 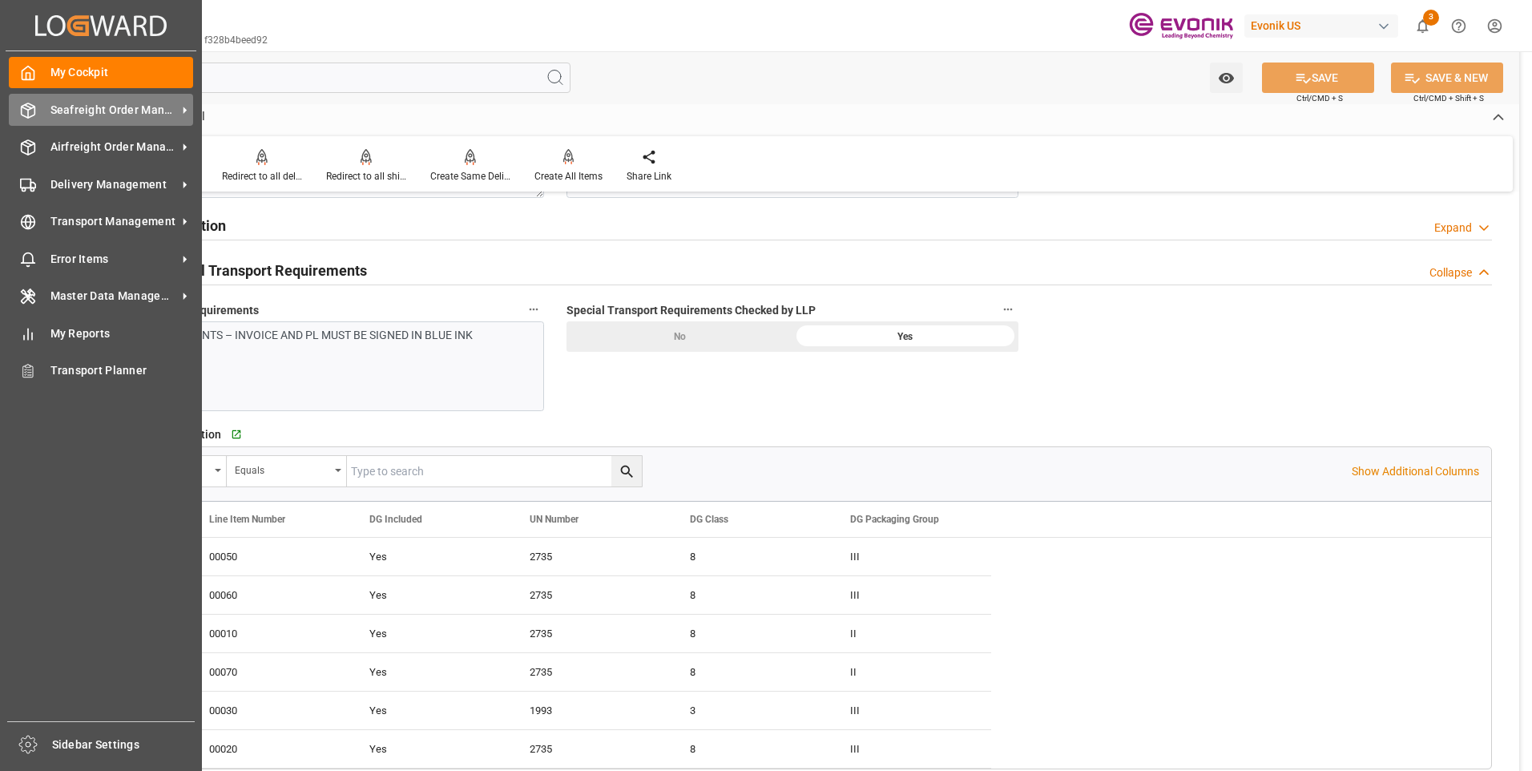 What do you see at coordinates (123, 744) in the screenshot?
I see `span: Sidebar Settings` at bounding box center [123, 744].